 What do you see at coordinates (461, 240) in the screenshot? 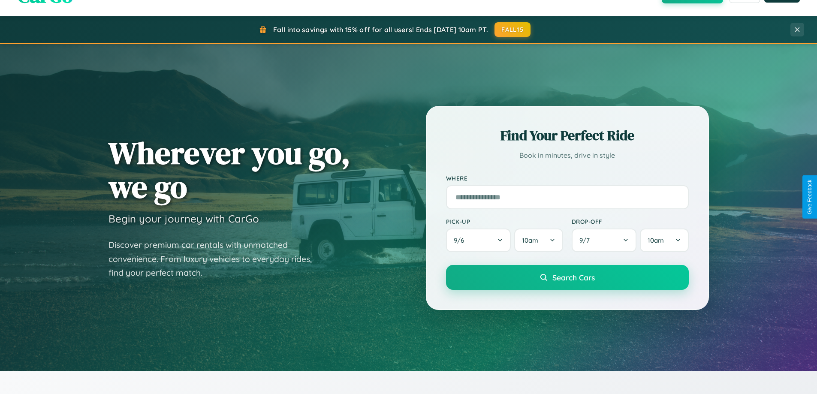
I see `span: 9 / 6` at bounding box center [461, 240].